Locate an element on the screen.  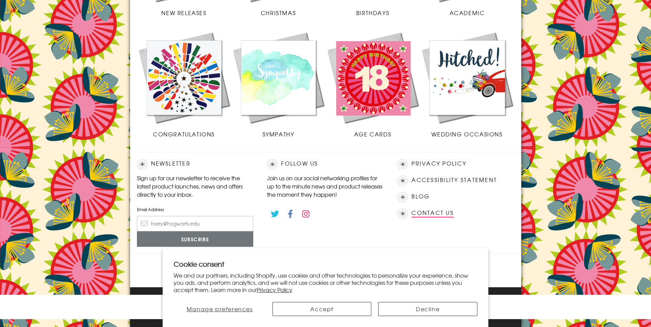
a: Contact Us is located at coordinates (432, 213).